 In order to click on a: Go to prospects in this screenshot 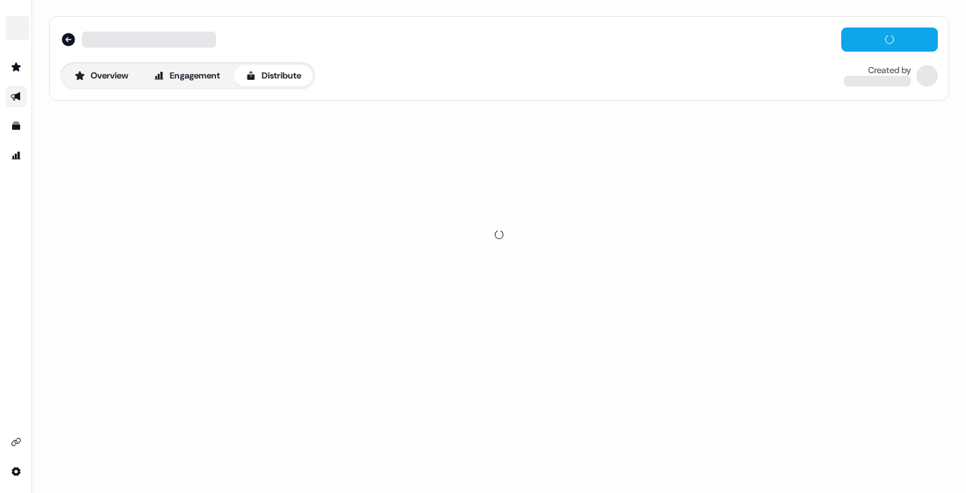, I will do `click(16, 67)`.